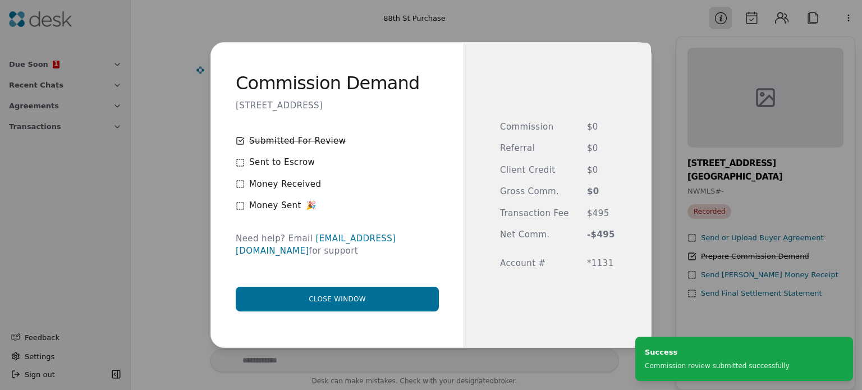  Describe the element at coordinates (534, 148) in the screenshot. I see `span: Referral` at that location.